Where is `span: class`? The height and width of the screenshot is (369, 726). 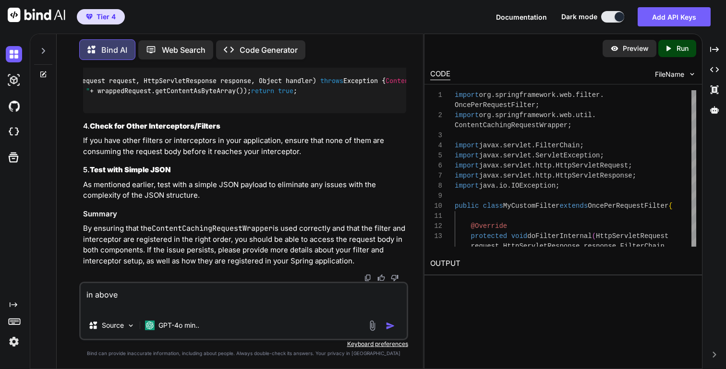 span: class is located at coordinates (493, 206).